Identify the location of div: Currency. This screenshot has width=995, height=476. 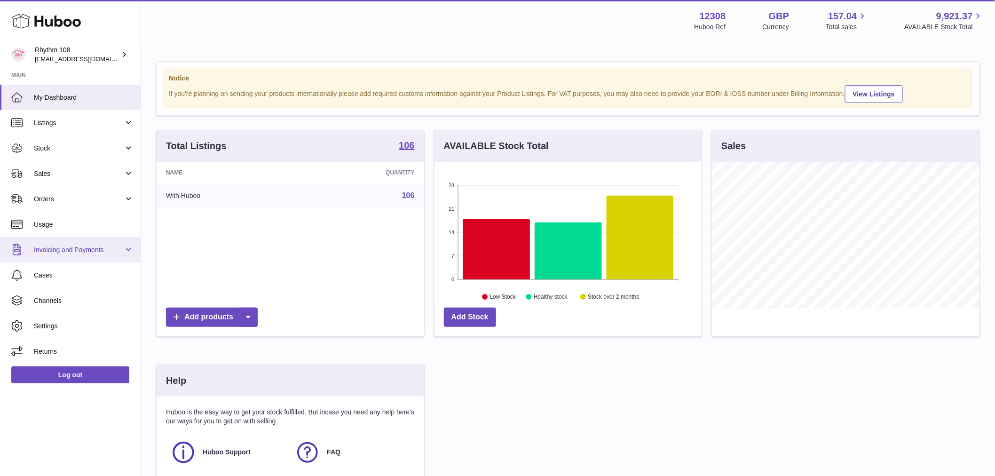
(776, 27).